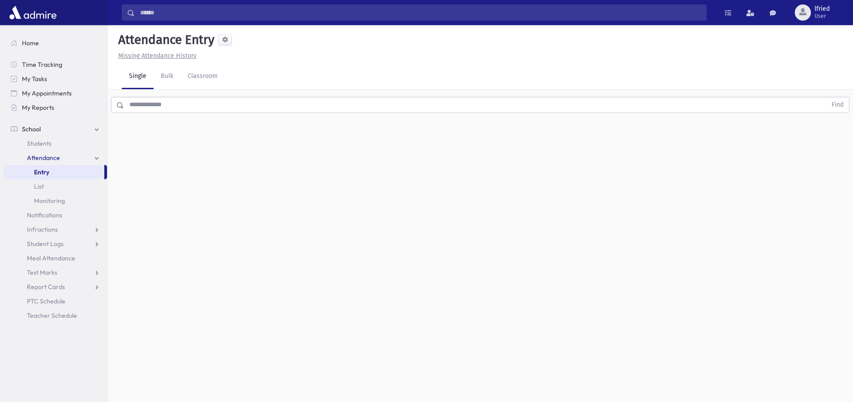  What do you see at coordinates (33, 13) in the screenshot?
I see `img: AdmirePro` at bounding box center [33, 13].